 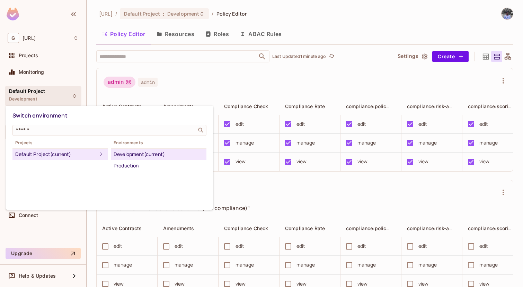 I want to click on span: Switch environment, so click(x=40, y=115).